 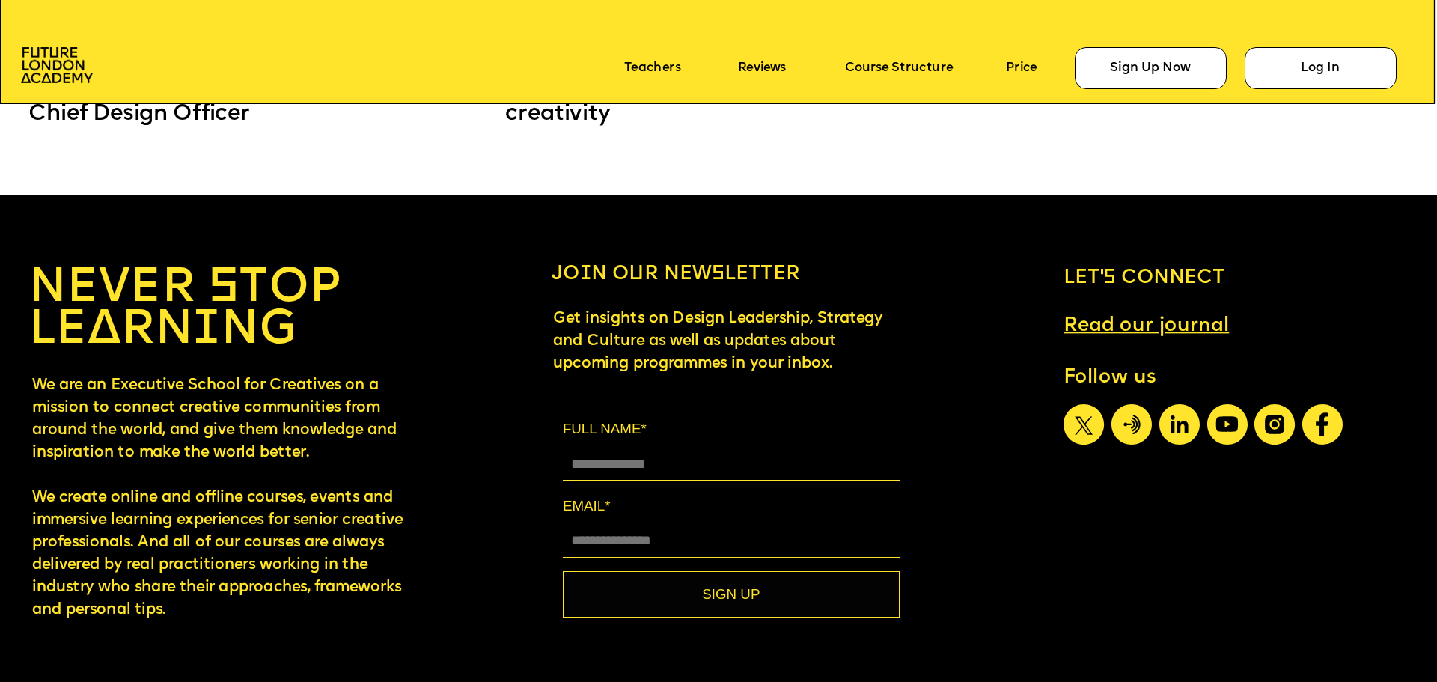 I want to click on a: NEVER STOP LEARNING, so click(x=191, y=311).